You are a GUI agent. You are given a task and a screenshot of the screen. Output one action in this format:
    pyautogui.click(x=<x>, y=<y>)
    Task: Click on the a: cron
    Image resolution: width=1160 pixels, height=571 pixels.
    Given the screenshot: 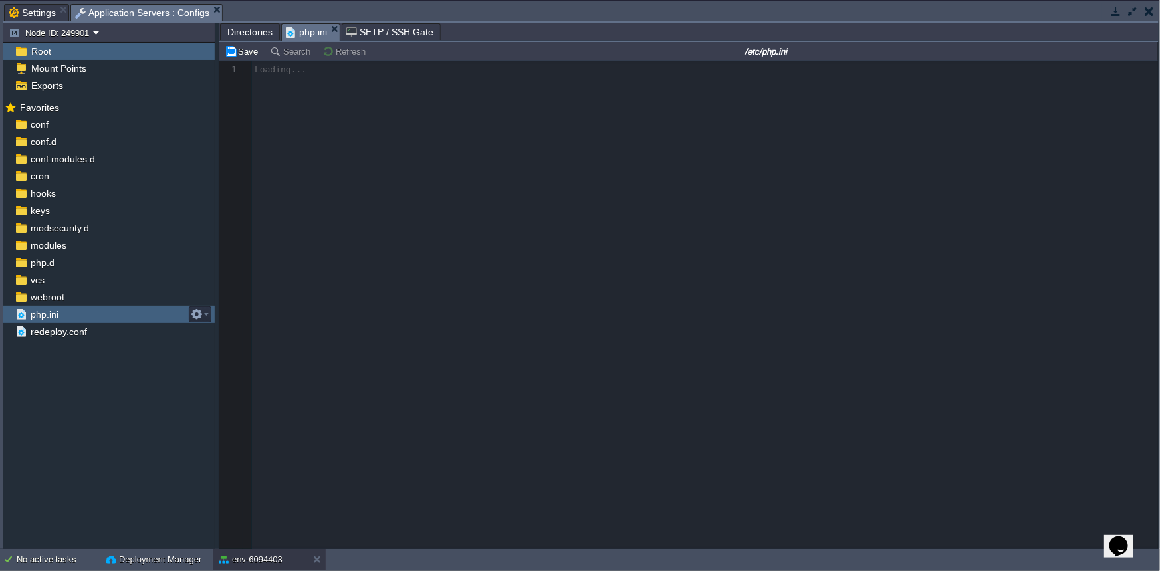 What is the action you would take?
    pyautogui.click(x=39, y=176)
    